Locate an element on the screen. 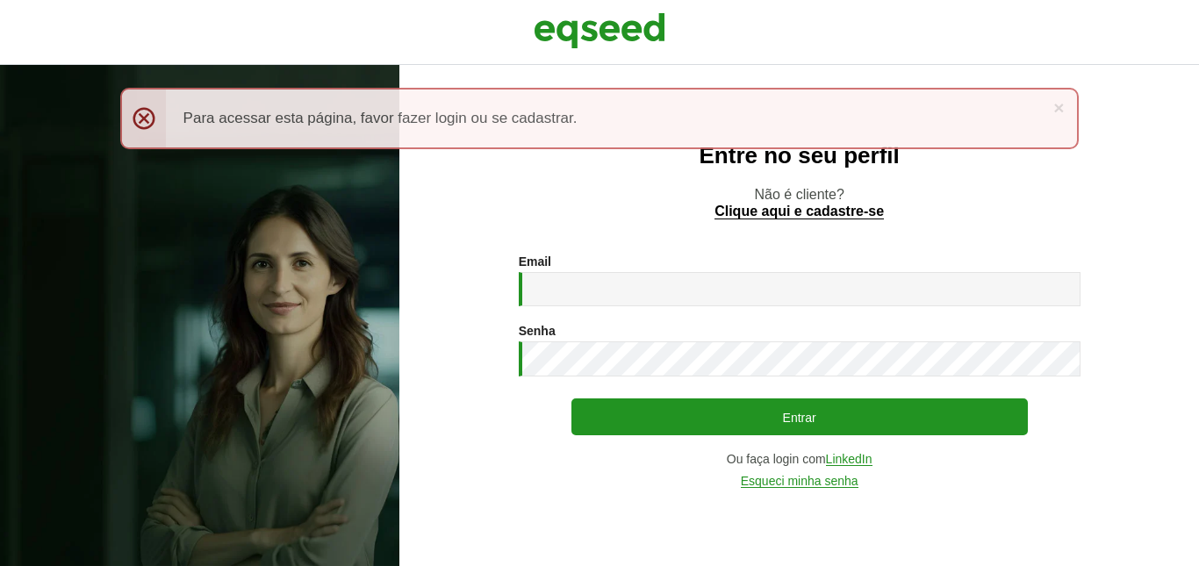  img: EqSeed Logo is located at coordinates (599, 31).